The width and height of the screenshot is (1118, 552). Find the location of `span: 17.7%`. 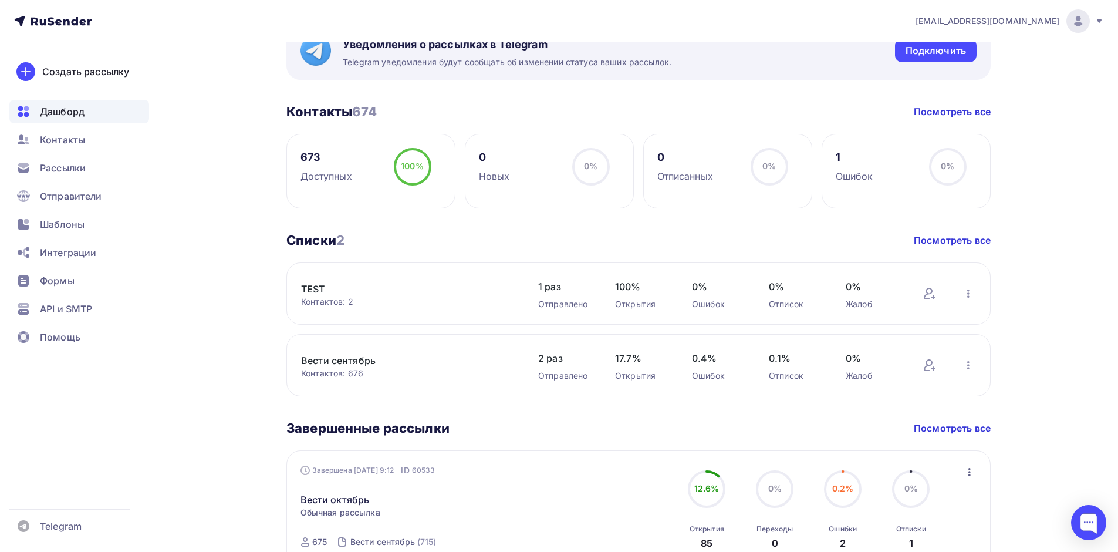

span: 17.7% is located at coordinates (642, 358).